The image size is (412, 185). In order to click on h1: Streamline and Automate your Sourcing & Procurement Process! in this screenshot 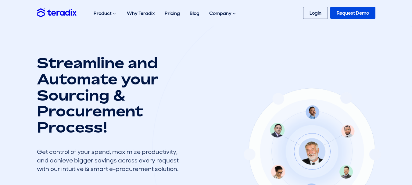, I will do `click(110, 95)`.